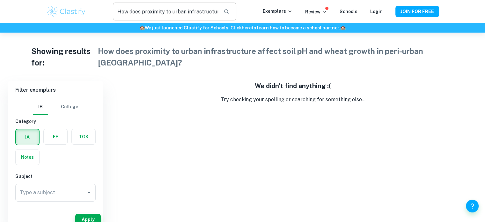 Image resolution: width=485 pixels, height=222 pixels. What do you see at coordinates (56, 137) in the screenshot?
I see `button: EE` at bounding box center [56, 137].